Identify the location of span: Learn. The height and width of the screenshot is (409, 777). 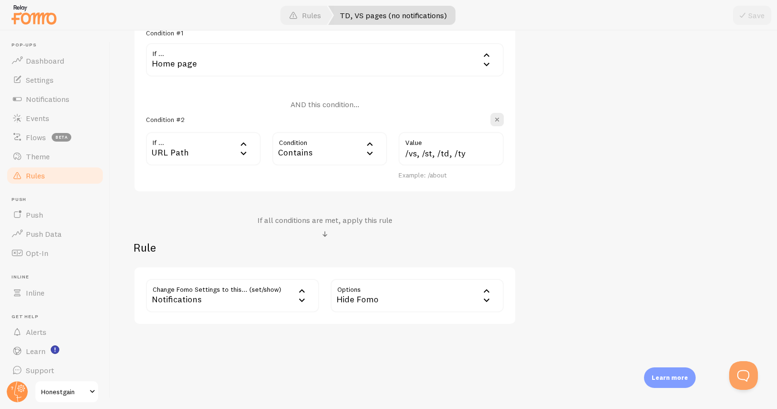
(35, 351).